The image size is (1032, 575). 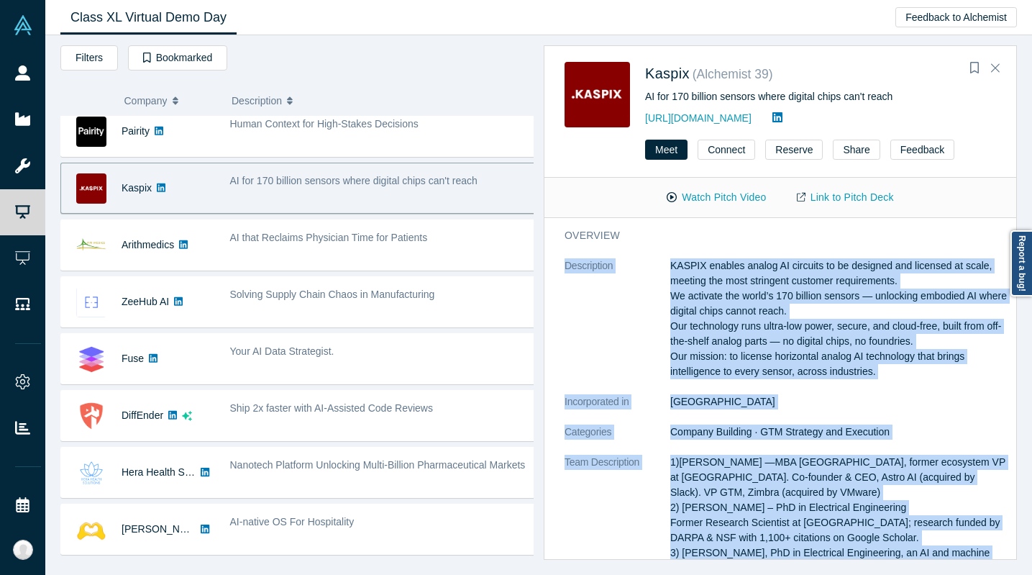 I want to click on a: Report a bug!, so click(x=1022, y=263).